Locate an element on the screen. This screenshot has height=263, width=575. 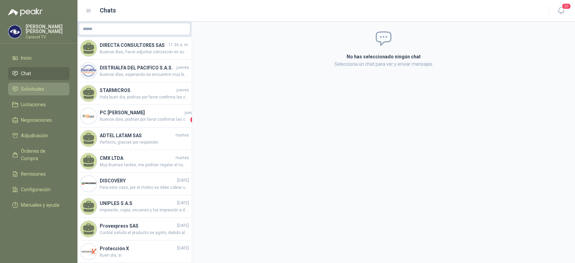
span: Hola buen dia, podrias por favor confirma las cantidades, quedo atenta is located at coordinates (144, 97).